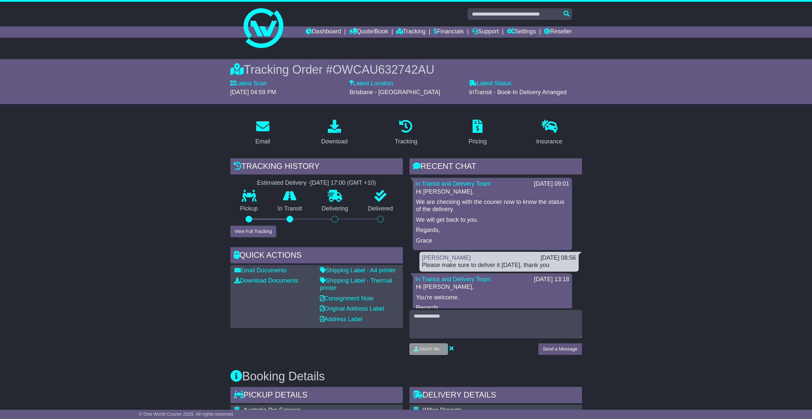 This screenshot has height=419, width=812. Describe the element at coordinates (492, 220) in the screenshot. I see `p: We will get back to you.` at that location.